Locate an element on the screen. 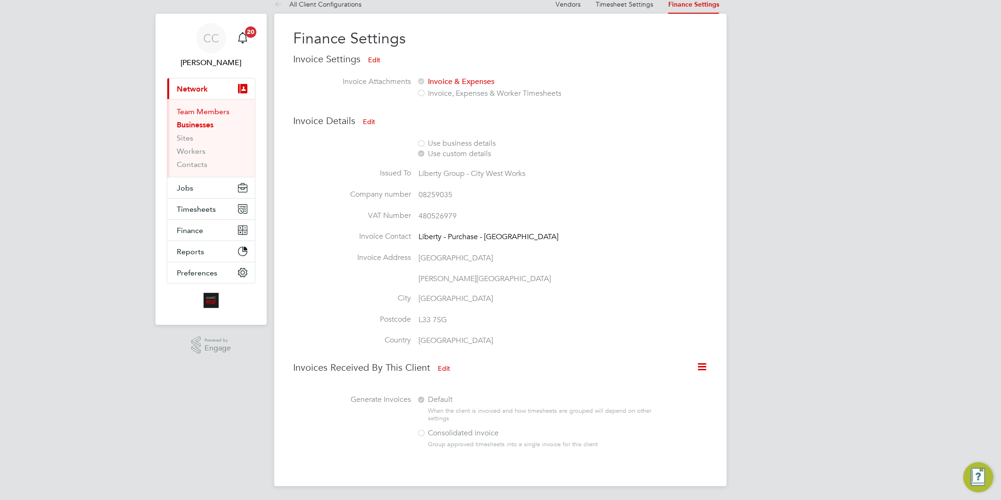  h3: Invoice Details is located at coordinates (501, 122).